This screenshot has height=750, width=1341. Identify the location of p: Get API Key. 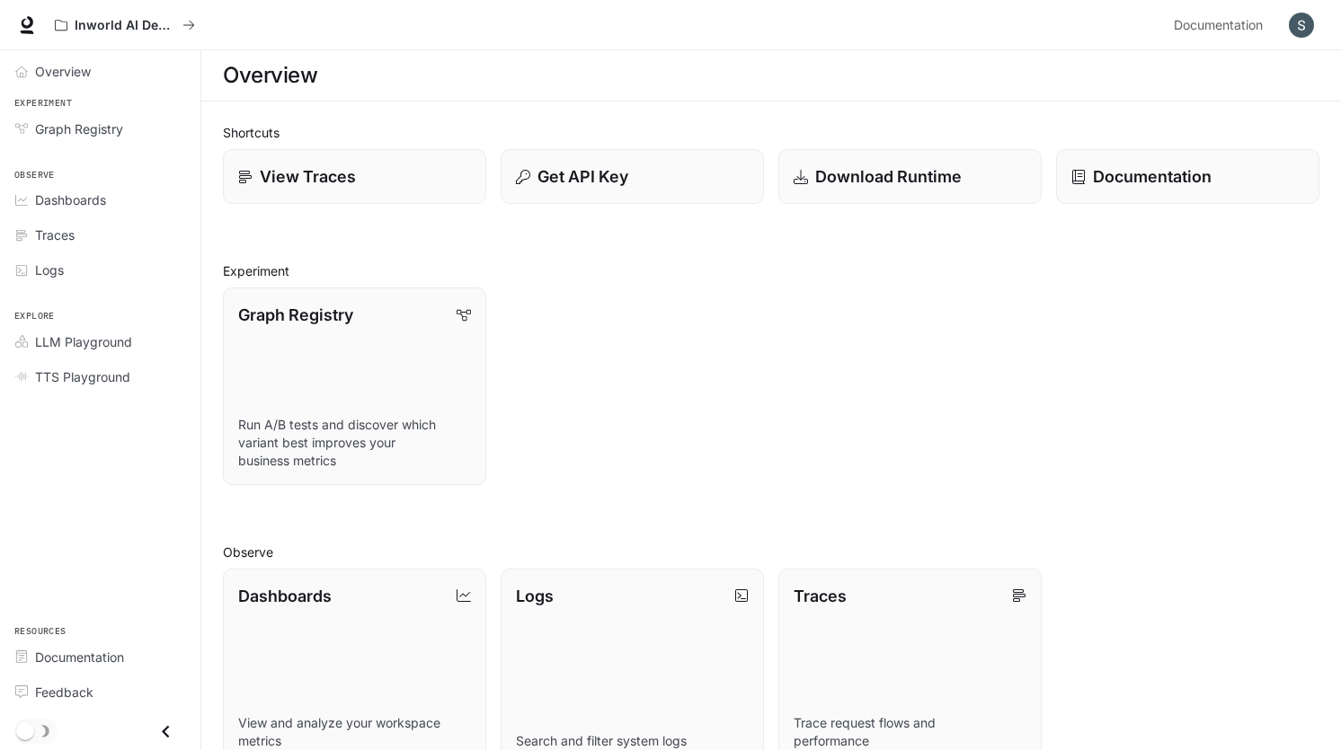
(582, 176).